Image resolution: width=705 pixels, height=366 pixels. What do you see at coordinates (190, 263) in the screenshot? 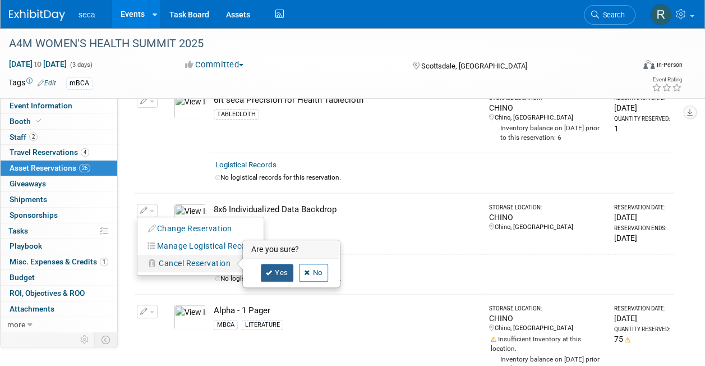
I see `button: Cancel Reservation` at bounding box center [190, 263].